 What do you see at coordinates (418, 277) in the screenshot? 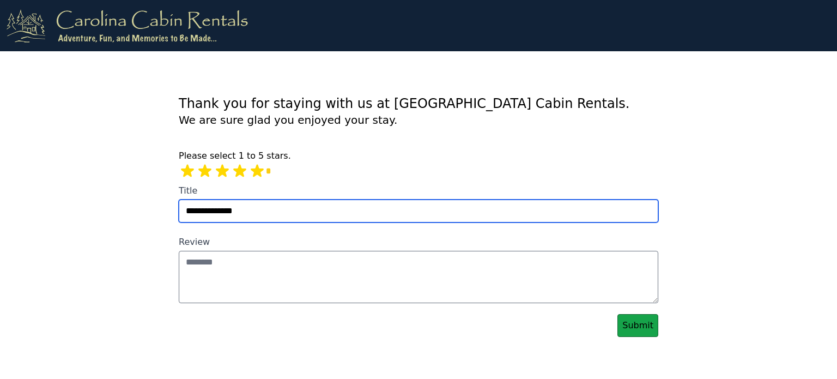
I see `textarea: Review` at bounding box center [418, 277].